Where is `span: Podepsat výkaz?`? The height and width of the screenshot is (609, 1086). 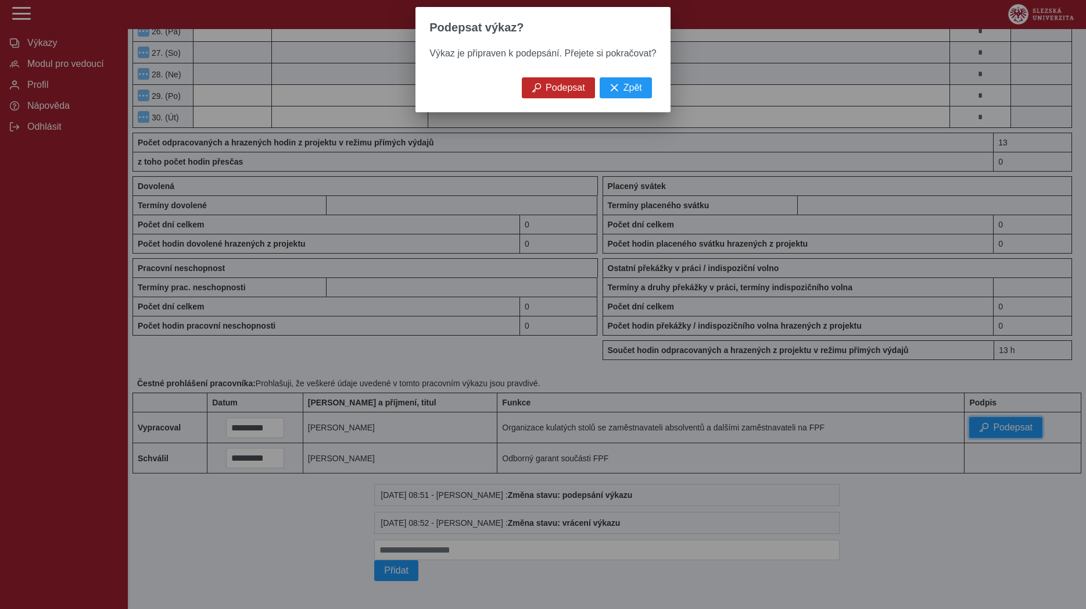
span: Podepsat výkaz? is located at coordinates (477, 27).